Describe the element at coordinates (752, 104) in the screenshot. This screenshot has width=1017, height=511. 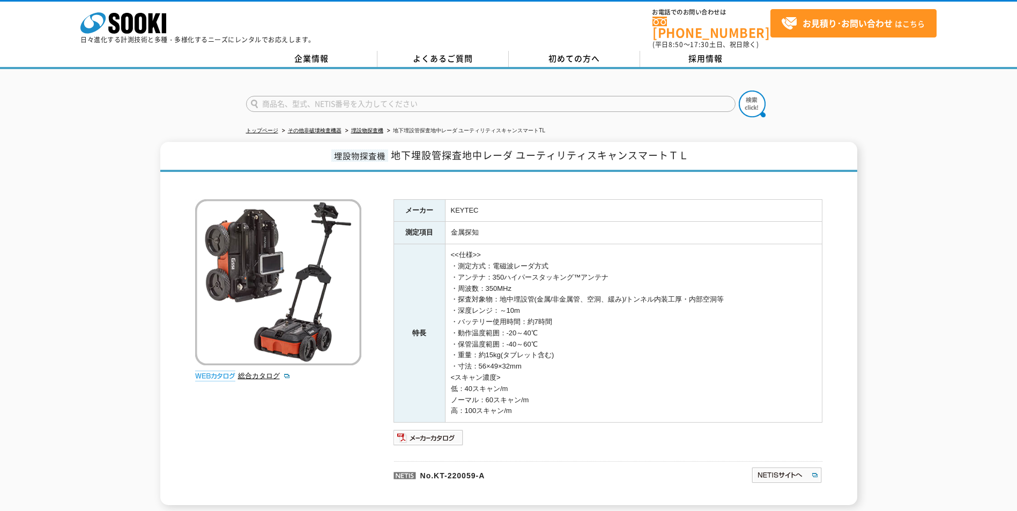
I see `img: btn_search.png` at that location.